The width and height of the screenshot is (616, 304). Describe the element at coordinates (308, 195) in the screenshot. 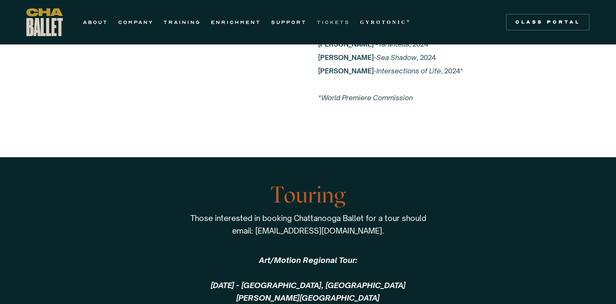

I see `h3: Touring` at that location.